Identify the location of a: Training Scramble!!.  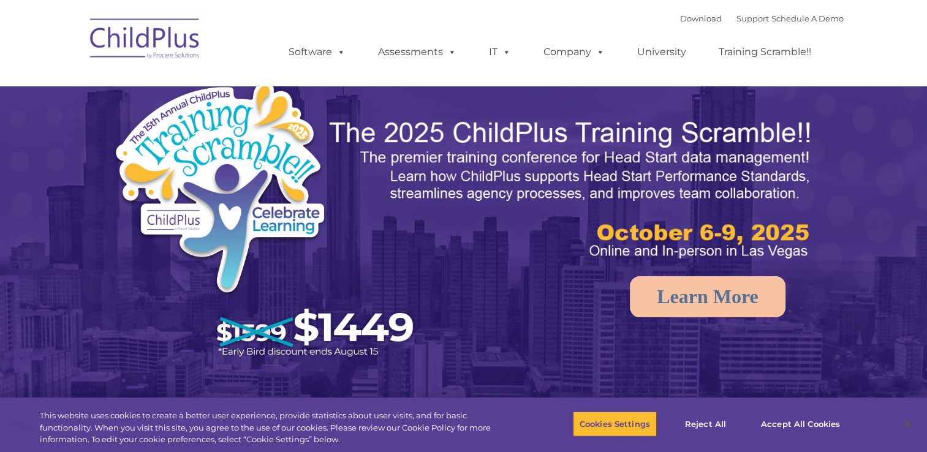
(764, 52).